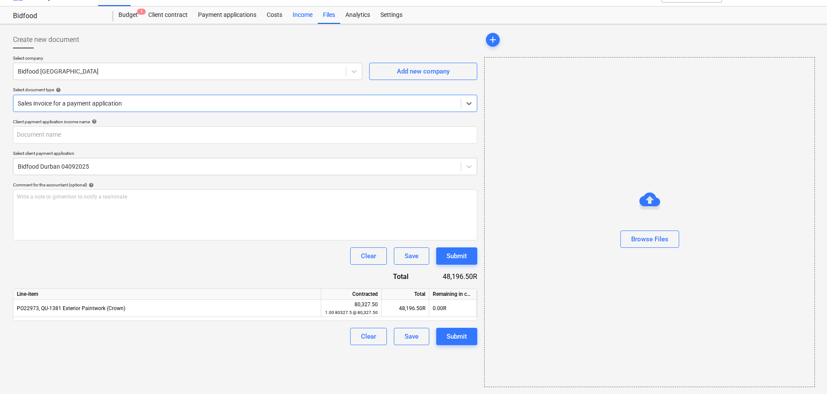  I want to click on div: Client contract, so click(168, 15).